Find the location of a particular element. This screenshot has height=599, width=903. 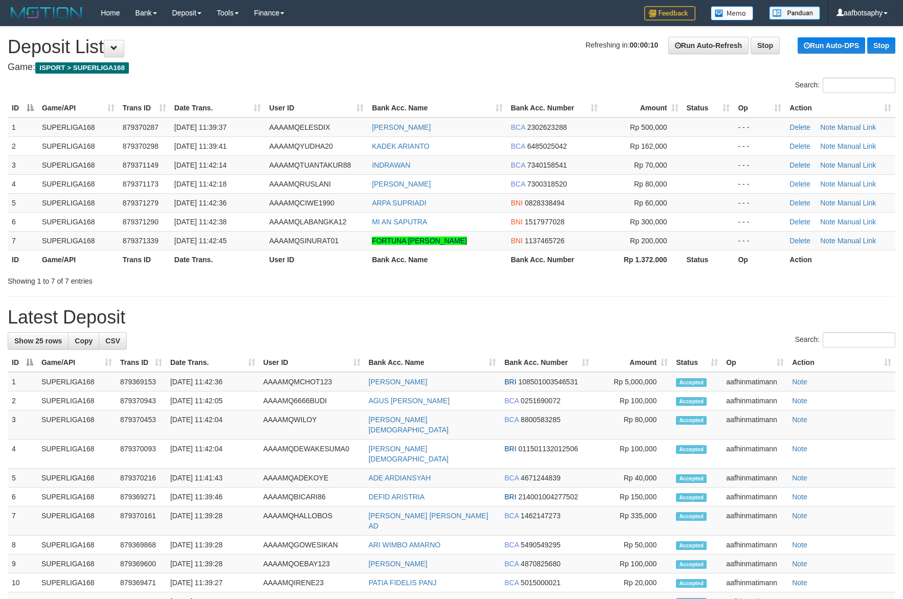

img: panduan.png is located at coordinates (794, 13).